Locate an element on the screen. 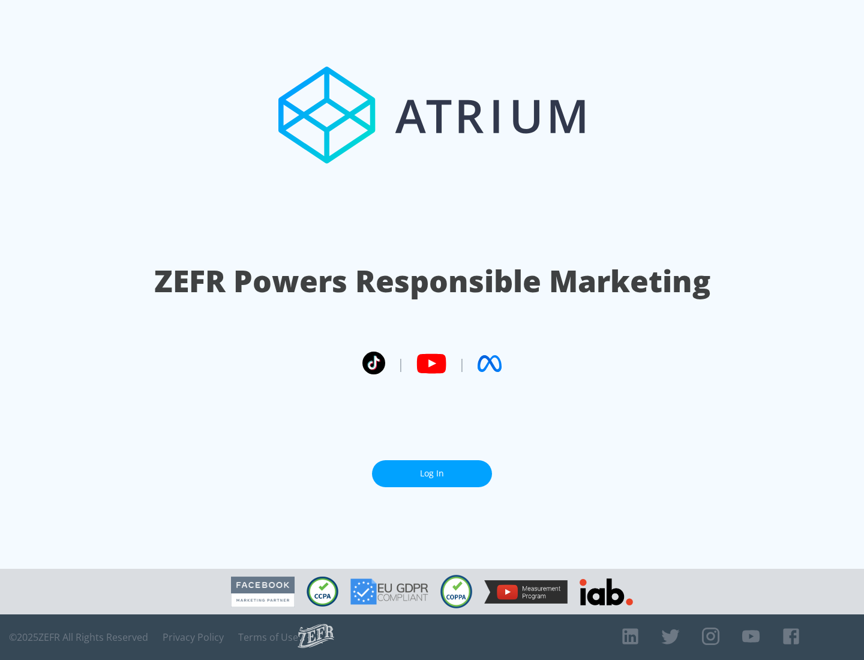 This screenshot has width=864, height=660. a: Log In is located at coordinates (432, 474).